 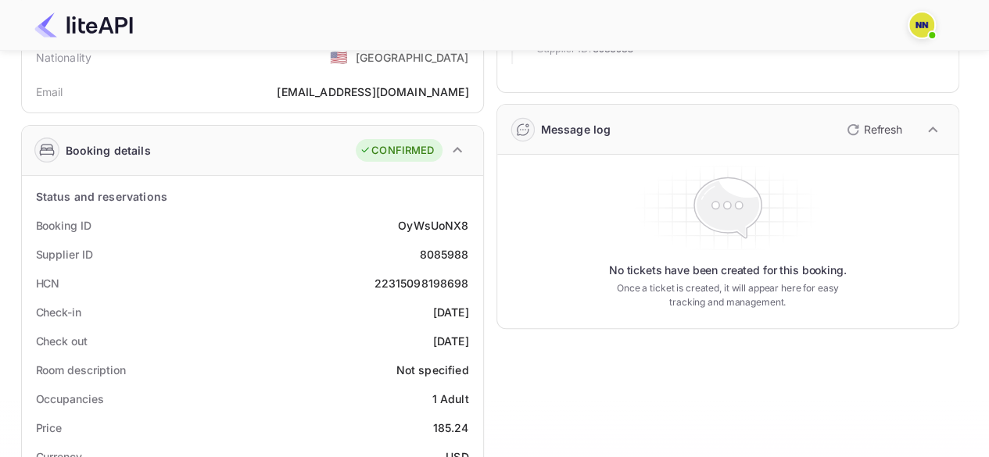 What do you see at coordinates (728, 270) in the screenshot?
I see `p: No tickets have been created for this booking.` at bounding box center [728, 270].